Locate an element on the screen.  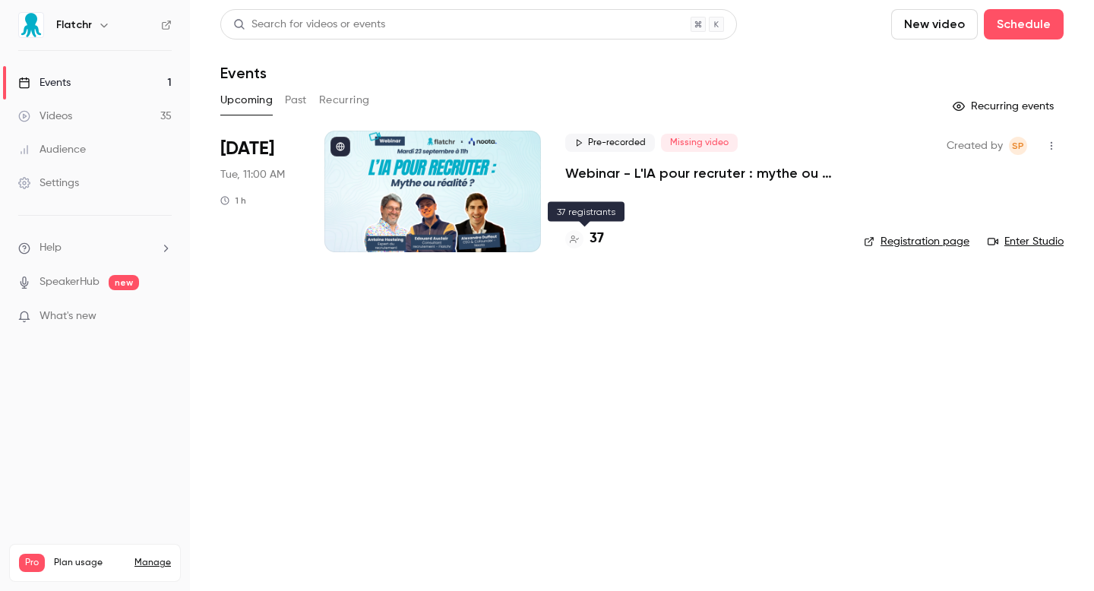
div: Events is located at coordinates (44, 83).